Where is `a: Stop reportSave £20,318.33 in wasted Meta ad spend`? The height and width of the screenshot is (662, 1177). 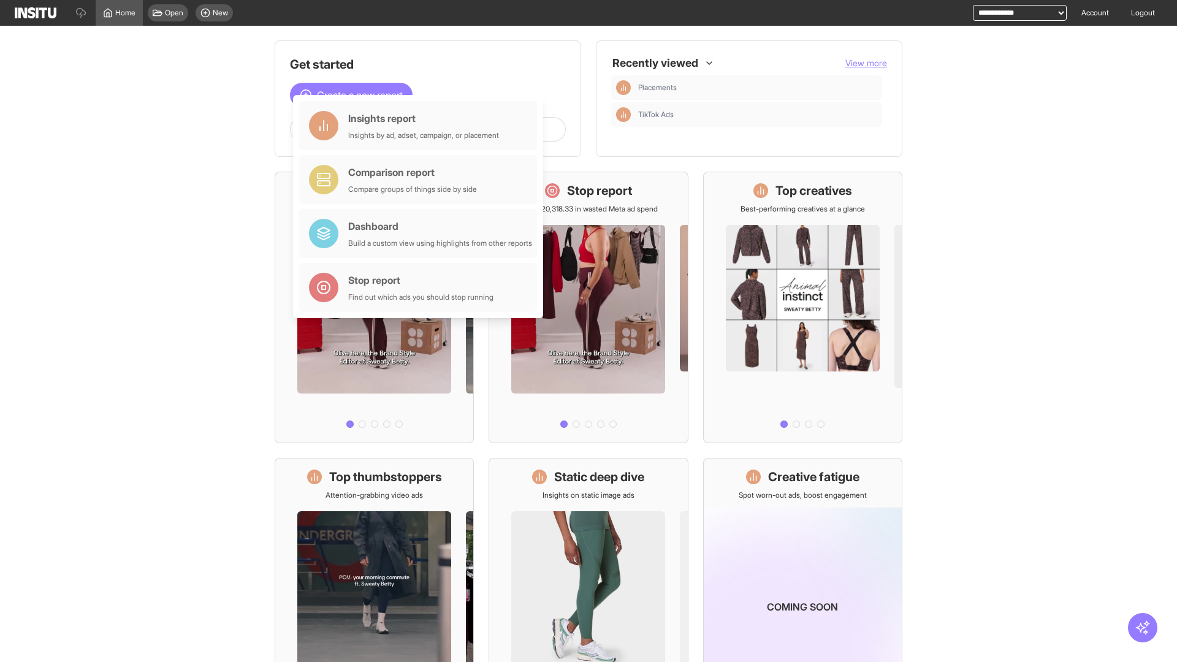
a: Stop reportSave £20,318.33 in wasted Meta ad spend is located at coordinates (588, 307).